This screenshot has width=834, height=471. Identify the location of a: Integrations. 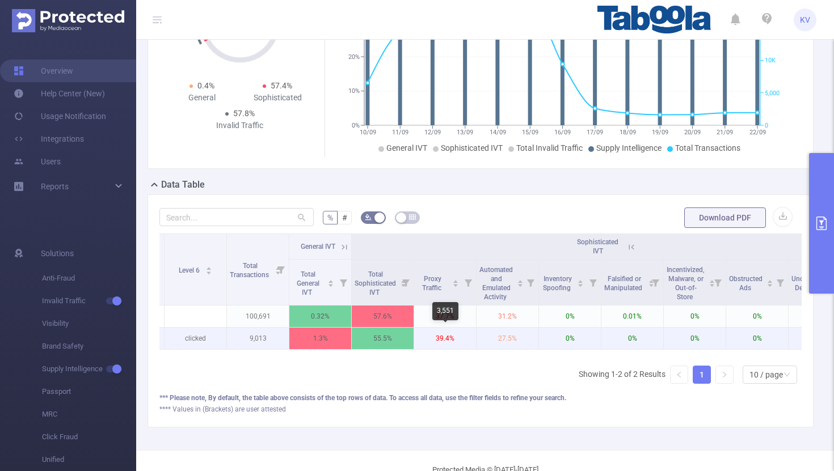
(49, 139).